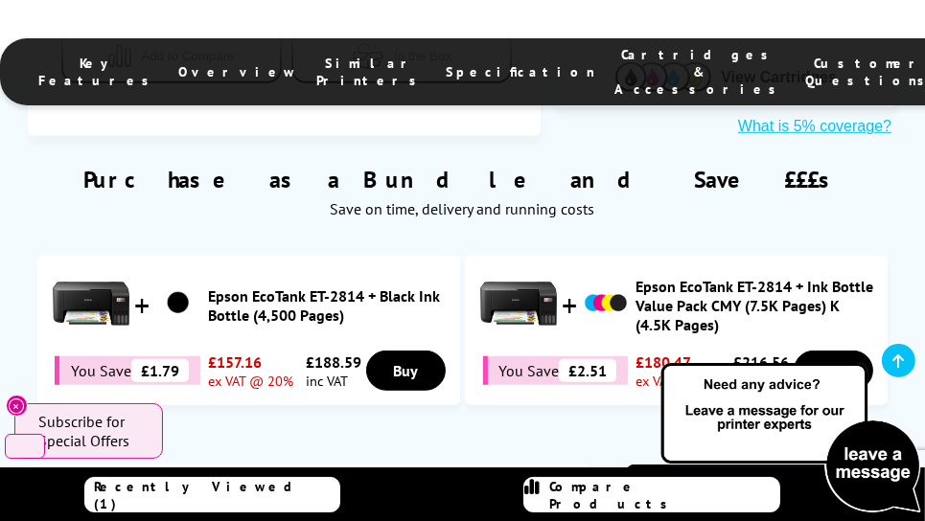 This screenshot has width=925, height=521. Describe the element at coordinates (333, 362) in the screenshot. I see `span: £188.59` at that location.